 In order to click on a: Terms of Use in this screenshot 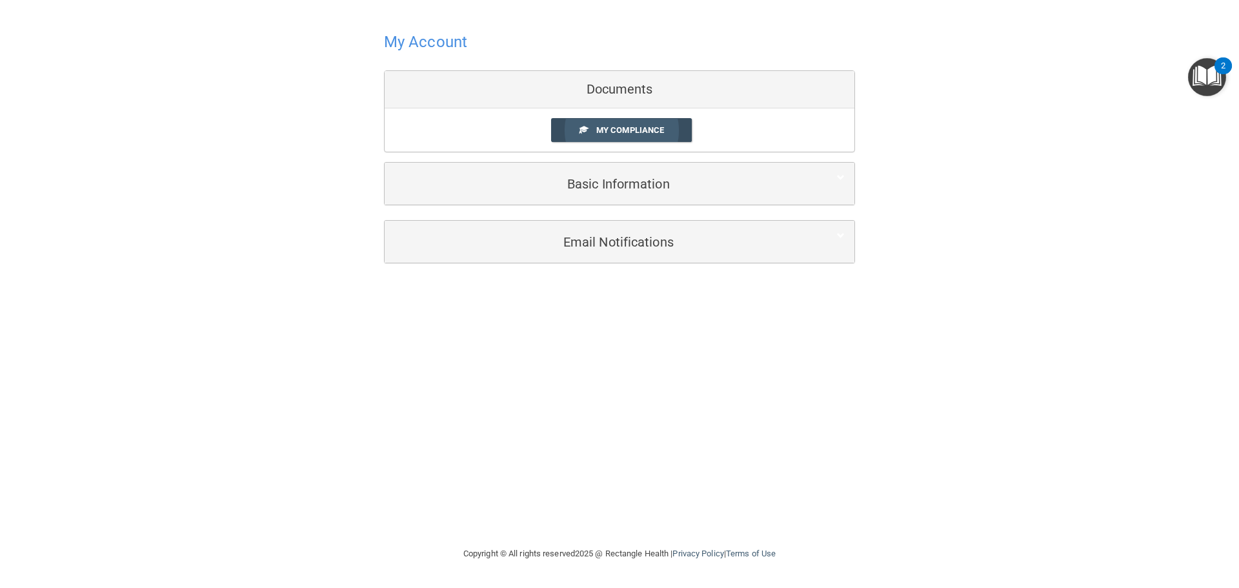, I will do `click(751, 553)`.